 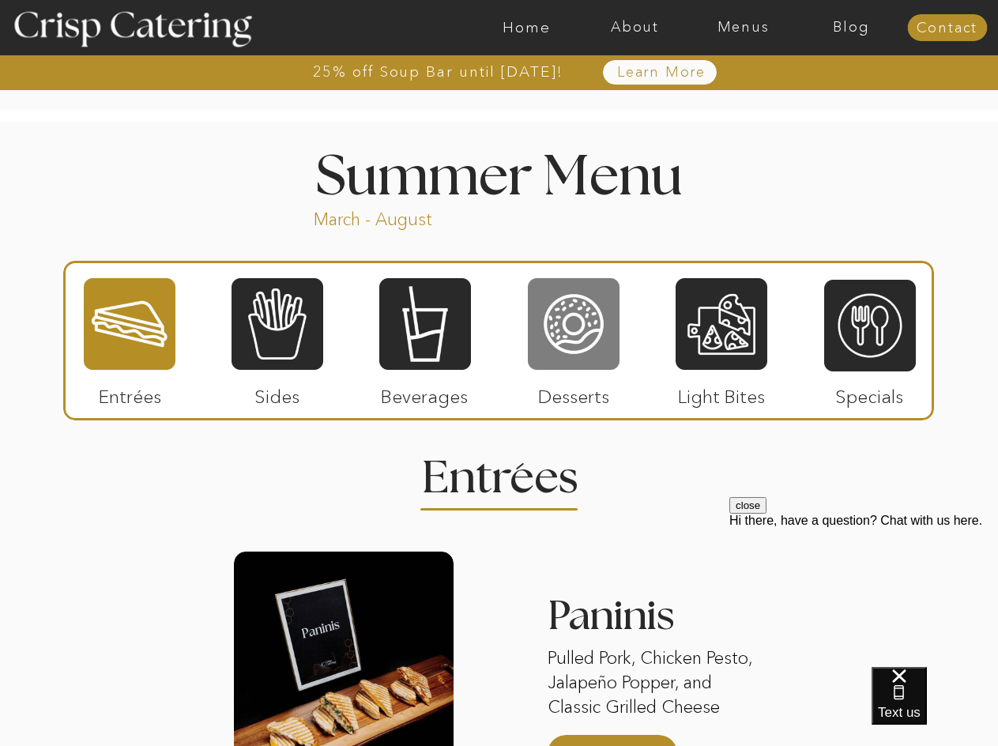 I want to click on h3: Paninis, so click(x=657, y=621).